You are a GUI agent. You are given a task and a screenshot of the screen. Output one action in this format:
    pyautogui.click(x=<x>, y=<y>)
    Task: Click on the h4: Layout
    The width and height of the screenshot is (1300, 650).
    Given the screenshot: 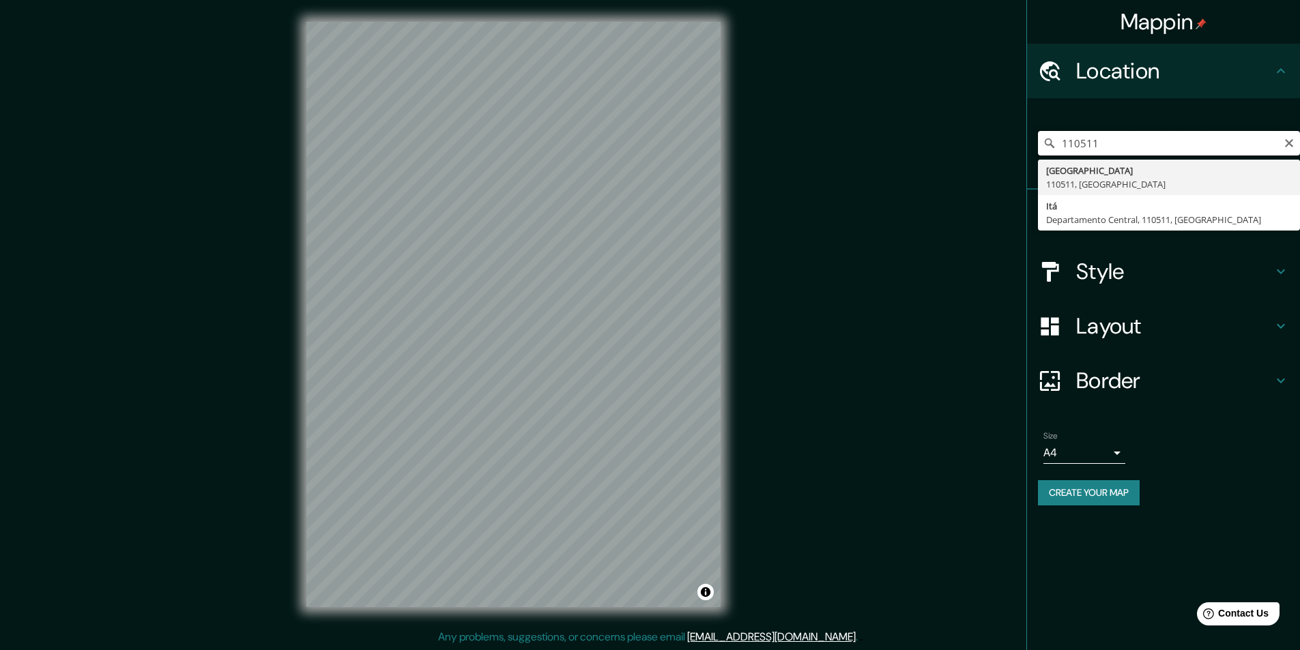 What is the action you would take?
    pyautogui.click(x=1175, y=326)
    